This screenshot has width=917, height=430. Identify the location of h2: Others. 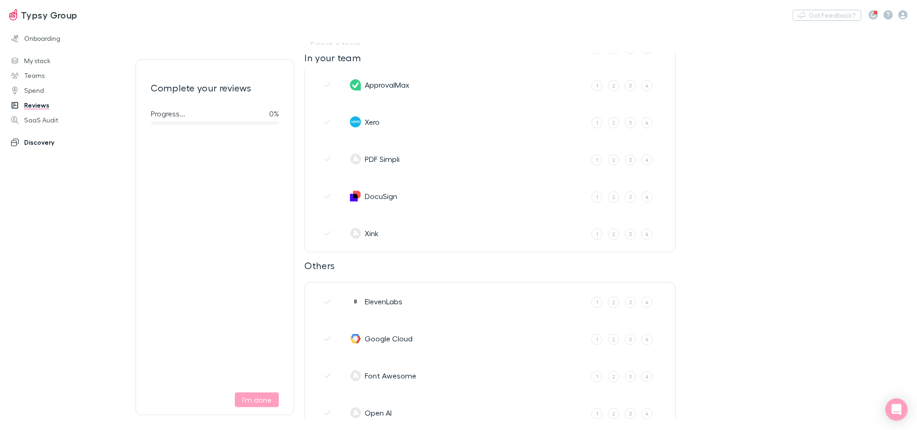
(397, 265).